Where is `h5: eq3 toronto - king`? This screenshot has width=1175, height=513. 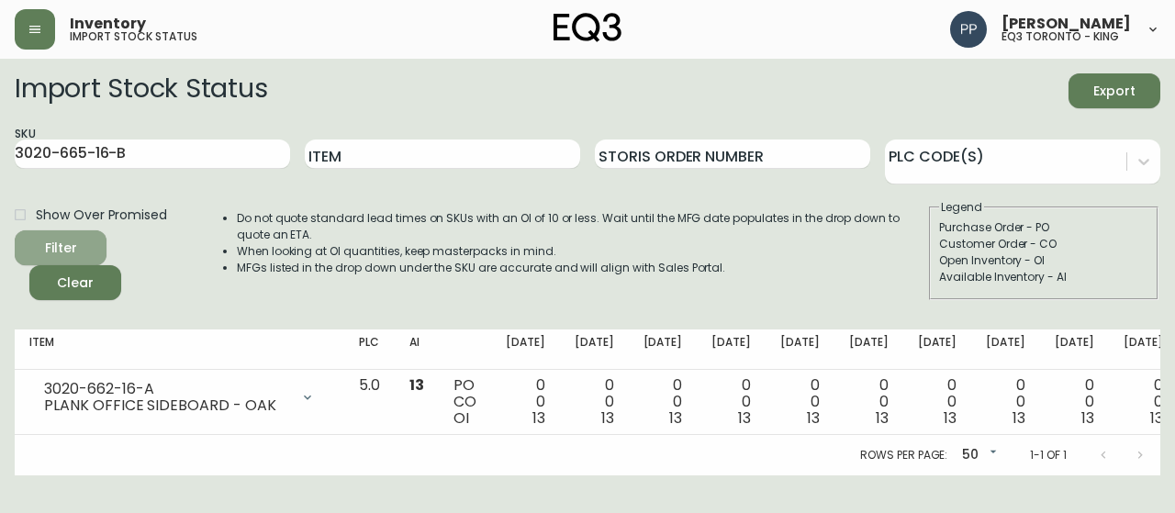 h5: eq3 toronto - king is located at coordinates (1060, 37).